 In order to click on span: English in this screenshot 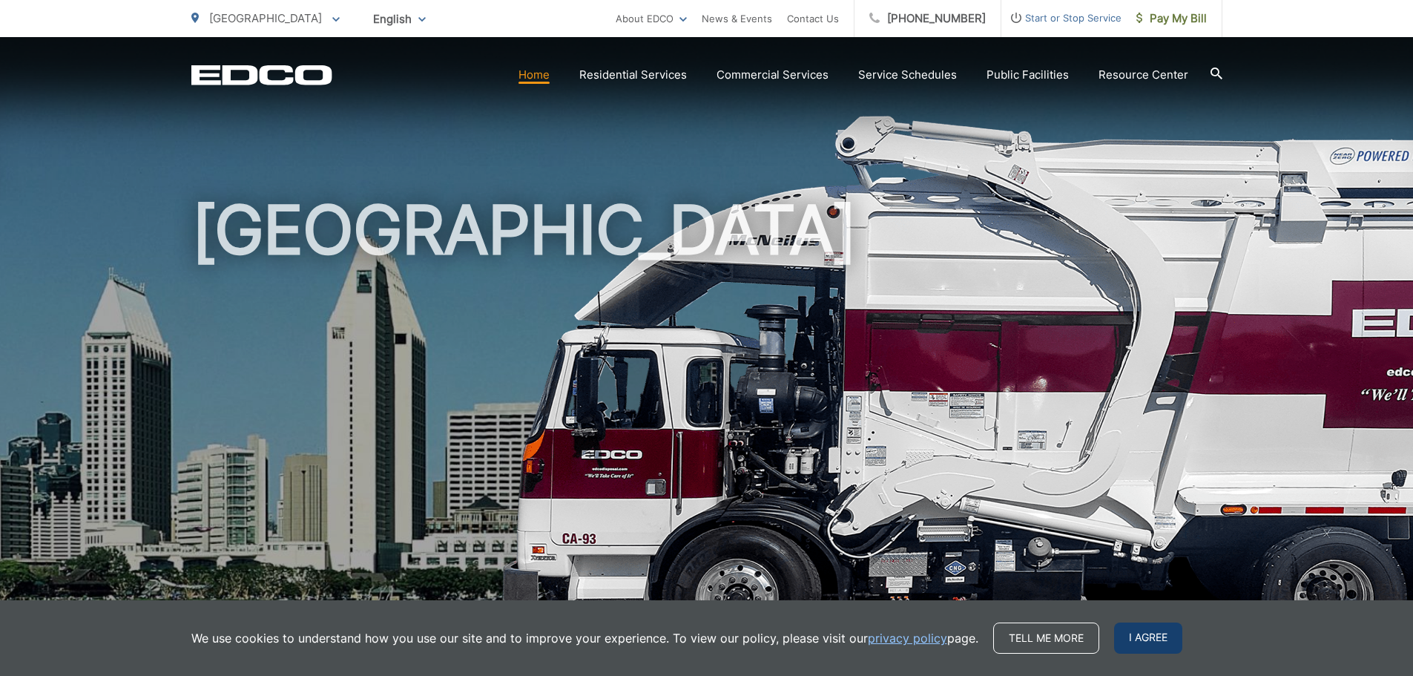, I will do `click(399, 19)`.